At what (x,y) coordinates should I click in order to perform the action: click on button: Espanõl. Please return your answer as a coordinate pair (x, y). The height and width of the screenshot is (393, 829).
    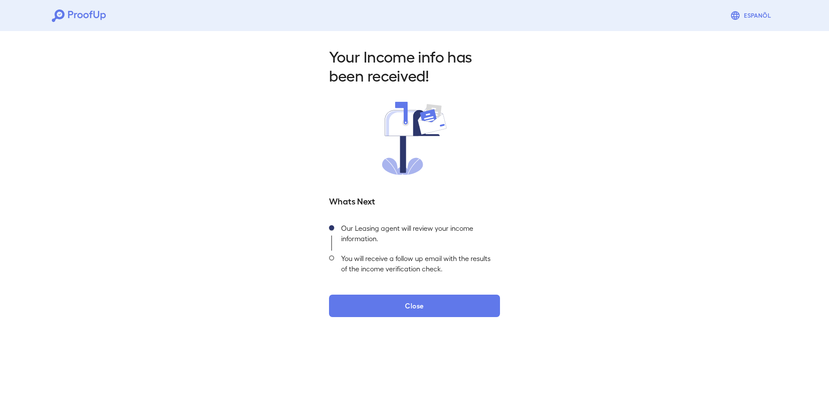
    Looking at the image, I should click on (752, 16).